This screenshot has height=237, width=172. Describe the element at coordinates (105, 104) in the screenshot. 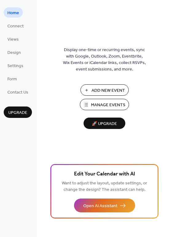

I see `button: Manage Events` at that location.